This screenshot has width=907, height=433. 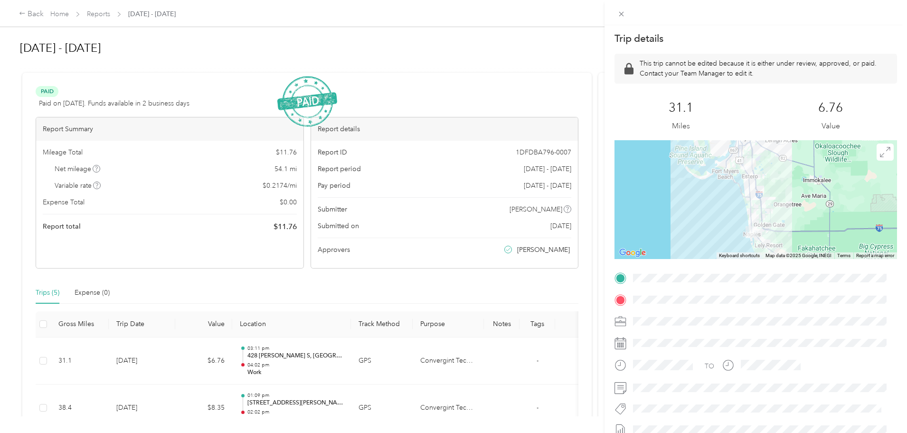 I want to click on div: TO, so click(x=709, y=366).